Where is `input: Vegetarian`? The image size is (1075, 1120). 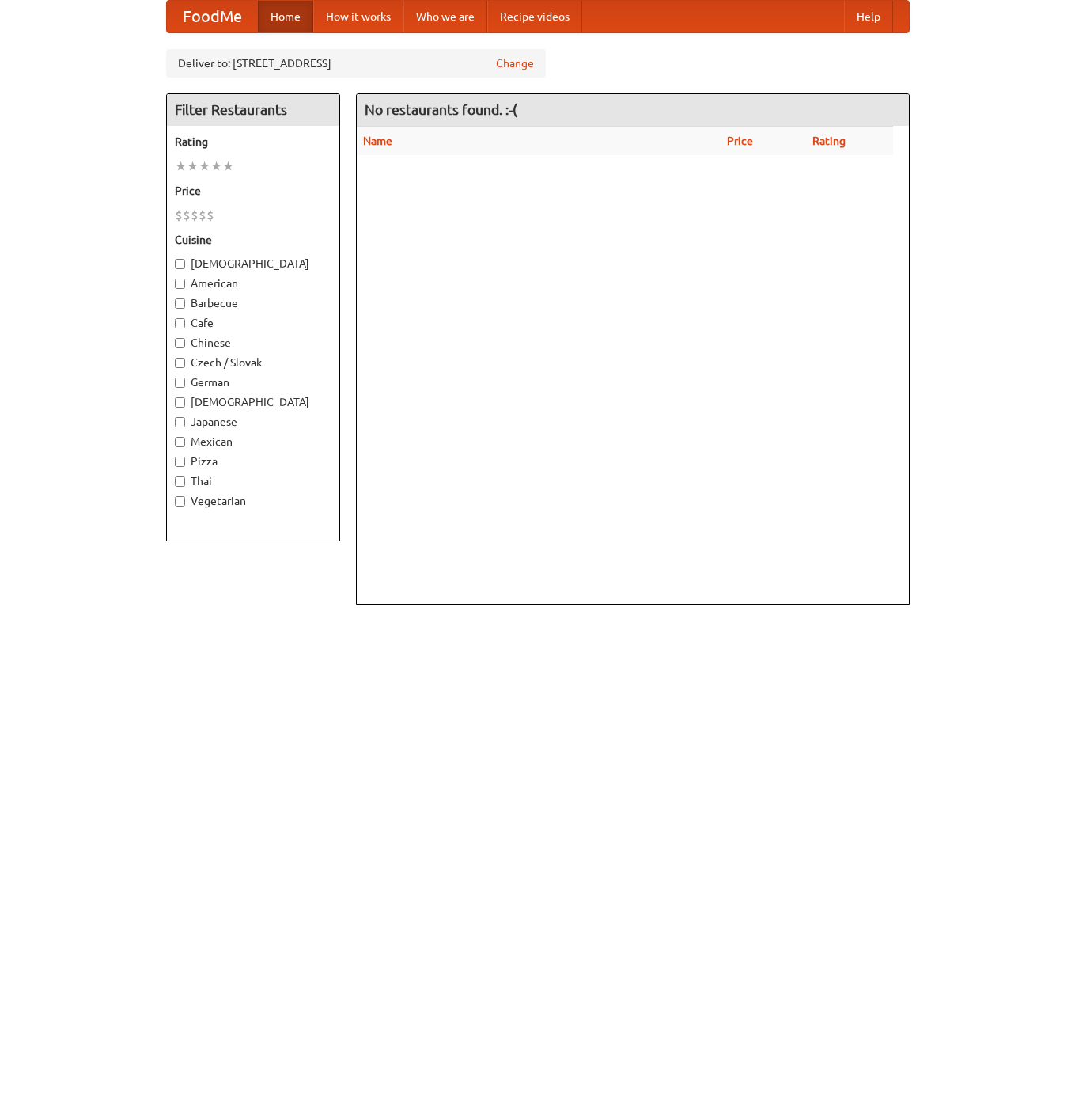
input: Vegetarian is located at coordinates (179, 501).